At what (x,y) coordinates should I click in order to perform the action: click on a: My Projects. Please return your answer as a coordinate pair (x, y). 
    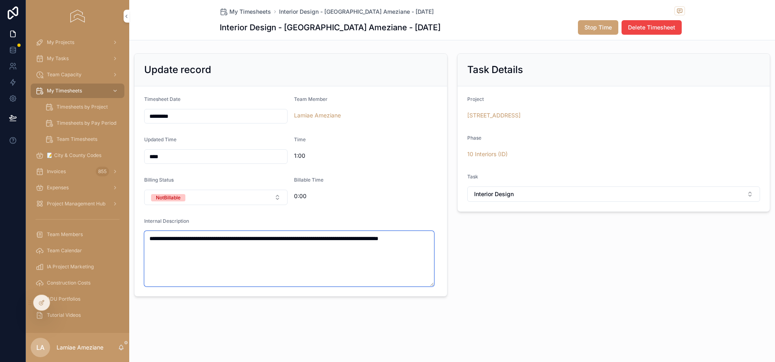
    Looking at the image, I should click on (77, 42).